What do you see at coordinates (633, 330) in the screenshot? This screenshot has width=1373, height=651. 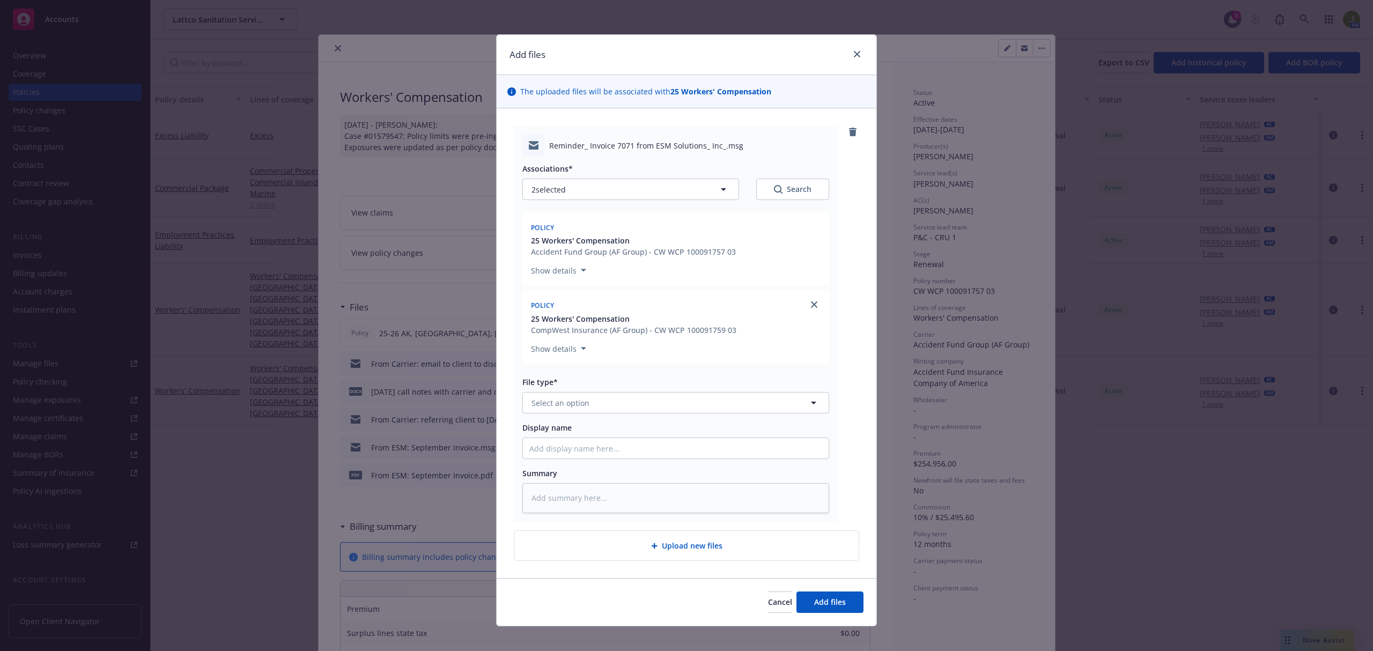 I see `div: CompWest Insurance (AF Group) - CW WCP 100091759 03` at bounding box center [633, 330].